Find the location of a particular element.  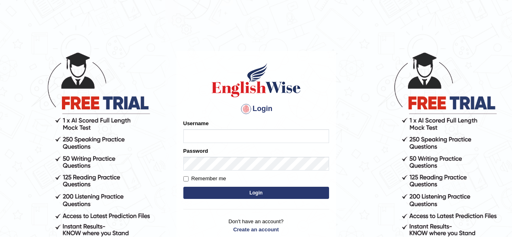

label: Username is located at coordinates (196, 123).